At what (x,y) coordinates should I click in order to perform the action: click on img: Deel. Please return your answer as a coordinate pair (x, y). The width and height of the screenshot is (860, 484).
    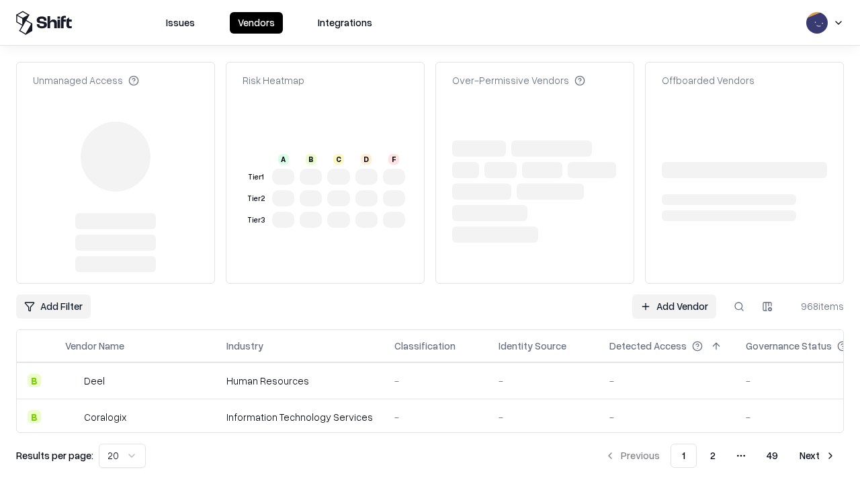
    Looking at the image, I should click on (72, 380).